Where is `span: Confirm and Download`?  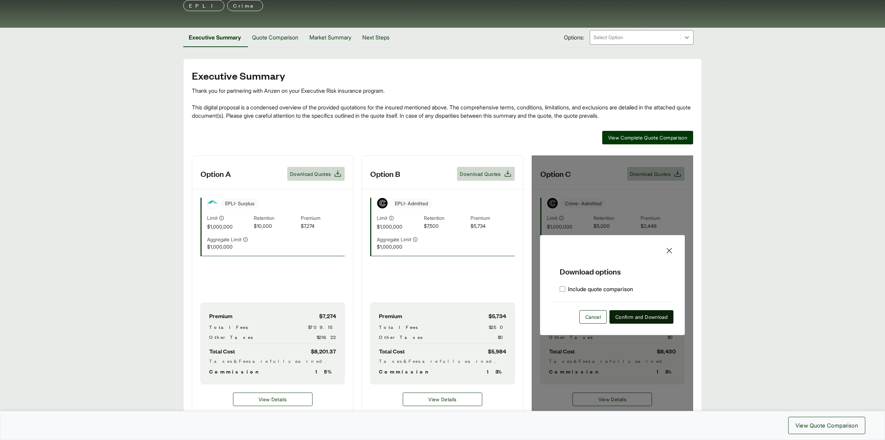
span: Confirm and Download is located at coordinates (642, 316).